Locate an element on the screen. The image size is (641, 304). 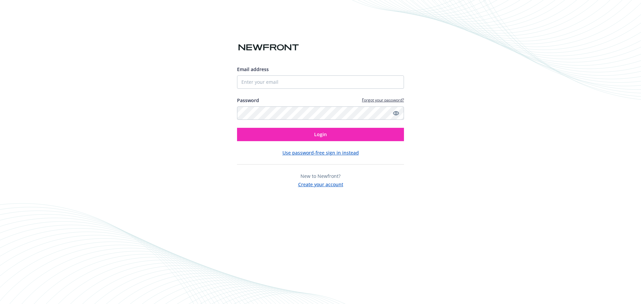
span: Login is located at coordinates (320, 134).